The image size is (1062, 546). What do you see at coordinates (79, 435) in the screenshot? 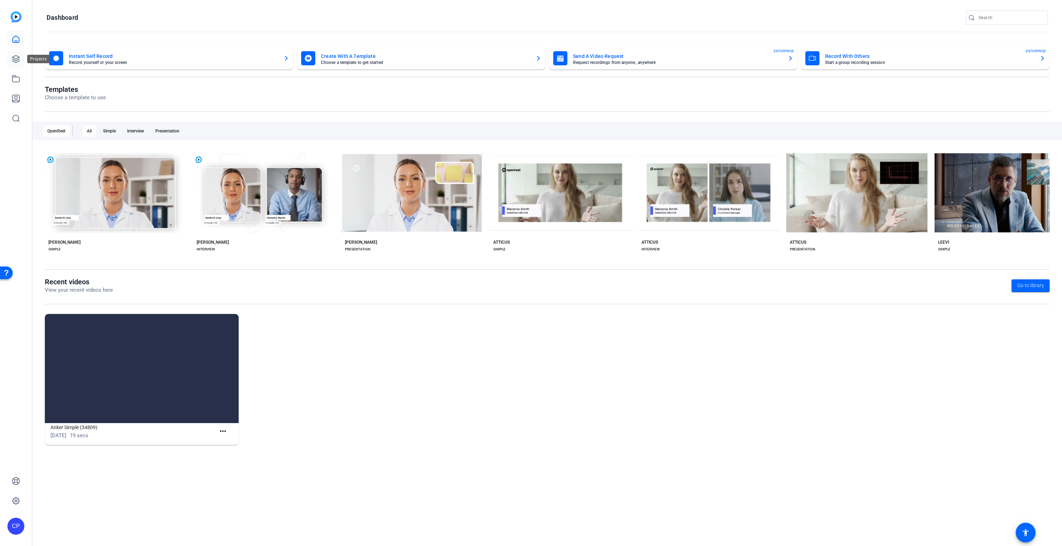
I see `span: 19 secs` at bounding box center [79, 435].